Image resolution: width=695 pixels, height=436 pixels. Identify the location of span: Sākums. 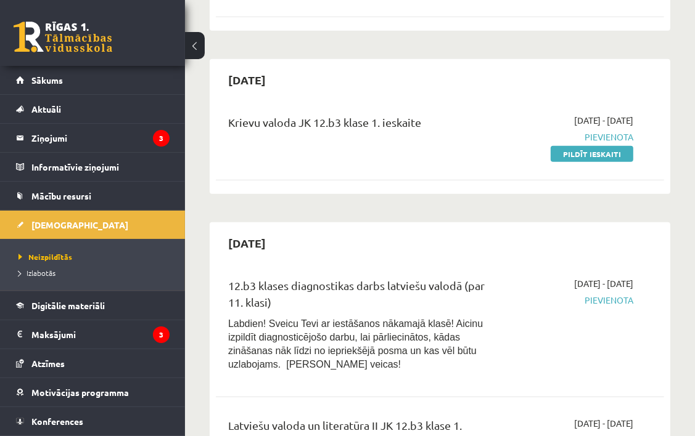
(47, 80).